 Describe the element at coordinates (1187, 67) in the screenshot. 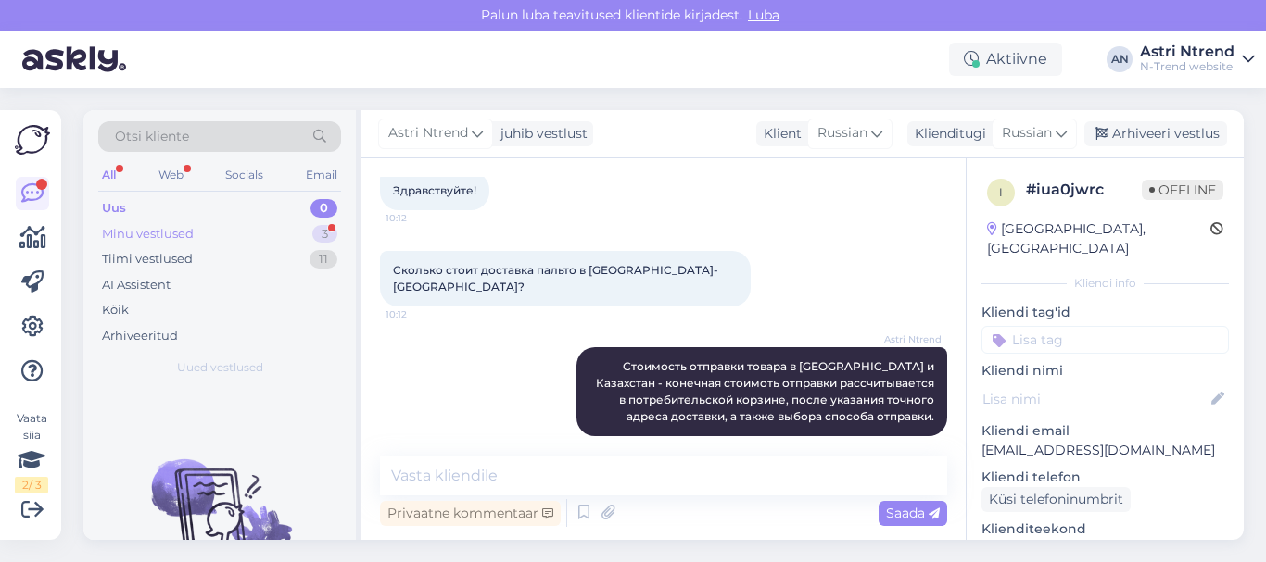

I see `div: N-Trend website` at that location.